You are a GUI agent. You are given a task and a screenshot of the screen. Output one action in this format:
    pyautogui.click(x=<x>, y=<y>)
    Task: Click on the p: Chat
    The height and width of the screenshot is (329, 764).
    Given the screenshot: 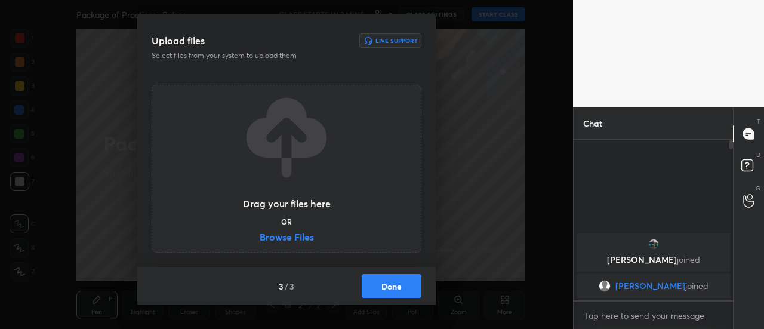 What is the action you would take?
    pyautogui.click(x=593, y=123)
    